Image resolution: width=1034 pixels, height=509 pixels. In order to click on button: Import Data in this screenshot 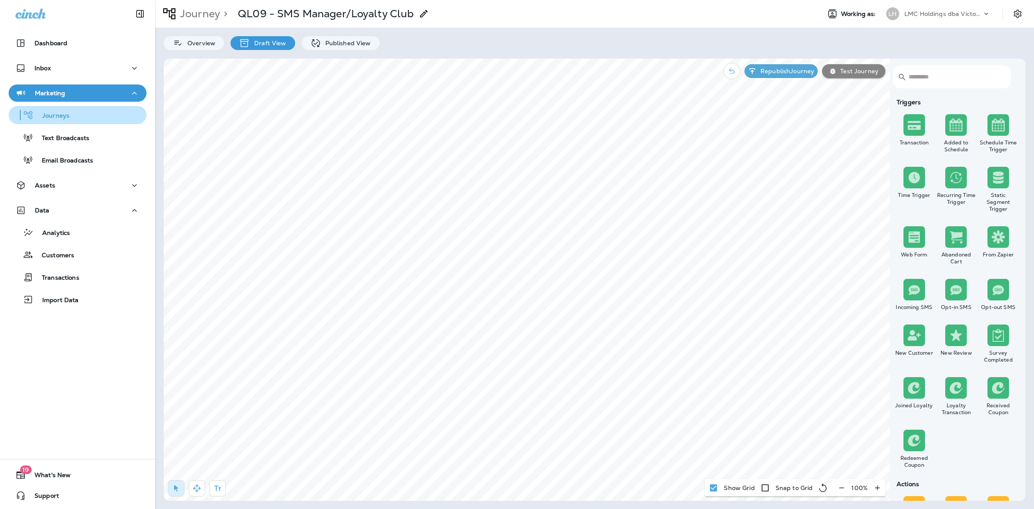, I will do `click(78, 300)`.